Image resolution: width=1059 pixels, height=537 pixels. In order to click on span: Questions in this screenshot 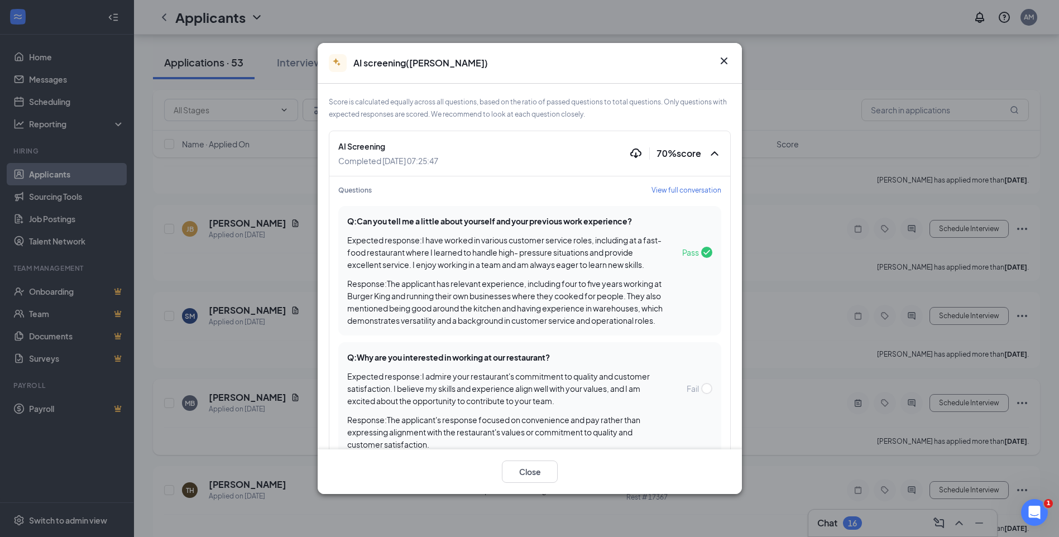, I will do `click(355, 190)`.